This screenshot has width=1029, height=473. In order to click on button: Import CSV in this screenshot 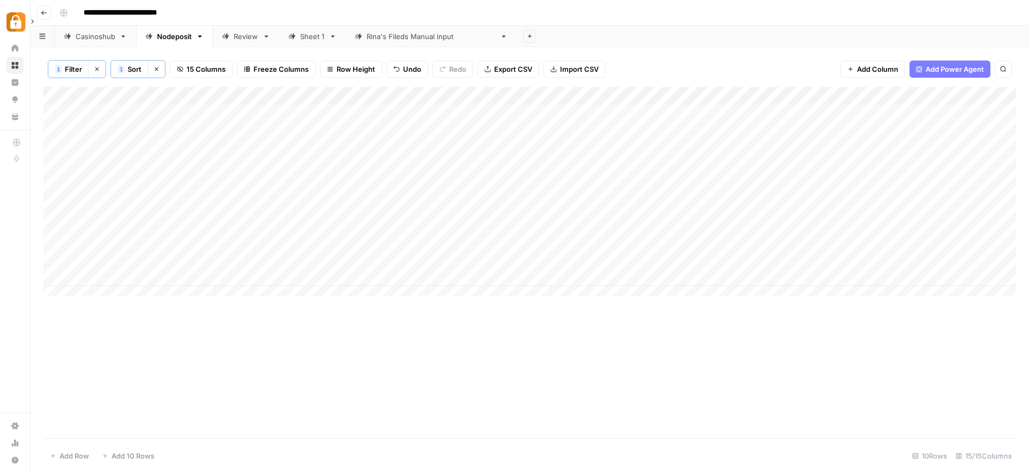, I will do `click(575, 69)`.